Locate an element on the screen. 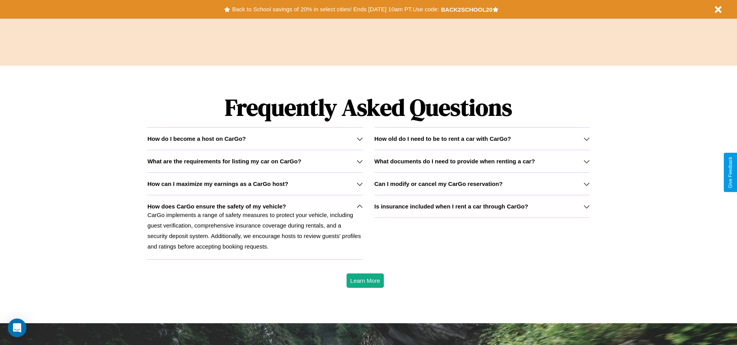 The width and height of the screenshot is (737, 345). p: CarGo implements a range of safety measures to protect your vehicle, including guest verification... is located at coordinates (255, 230).